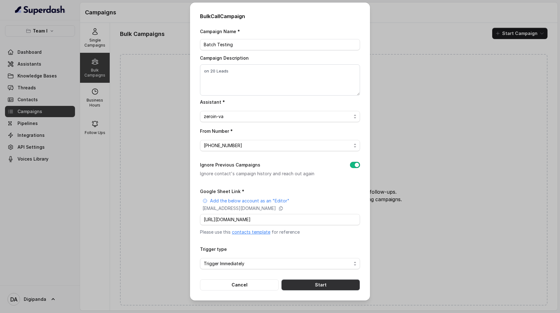 The width and height of the screenshot is (560, 313). I want to click on p: Please use this for reference, so click(280, 232).